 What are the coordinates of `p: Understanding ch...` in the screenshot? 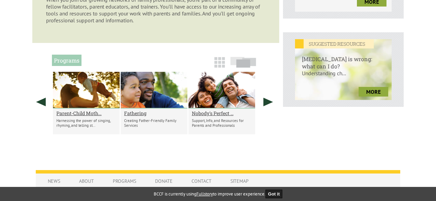 It's located at (343, 77).